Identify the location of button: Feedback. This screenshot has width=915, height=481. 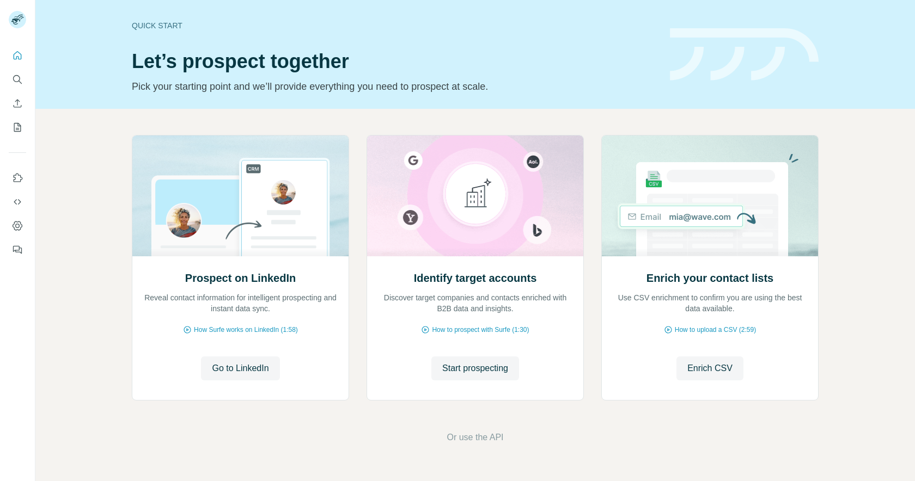
(17, 250).